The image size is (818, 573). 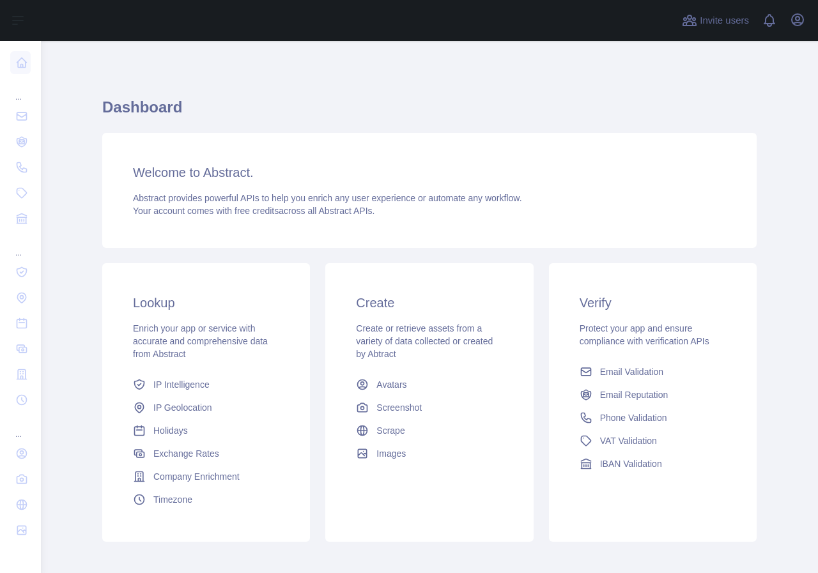 I want to click on a: Company Enrichment, so click(x=206, y=476).